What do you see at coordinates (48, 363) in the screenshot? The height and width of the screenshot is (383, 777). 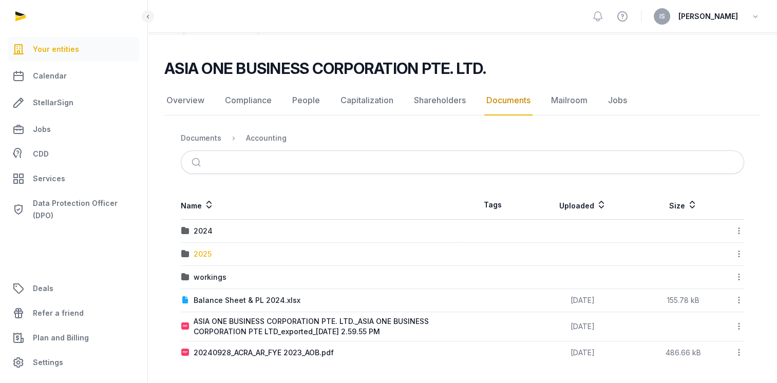 I see `span: Settings` at bounding box center [48, 363].